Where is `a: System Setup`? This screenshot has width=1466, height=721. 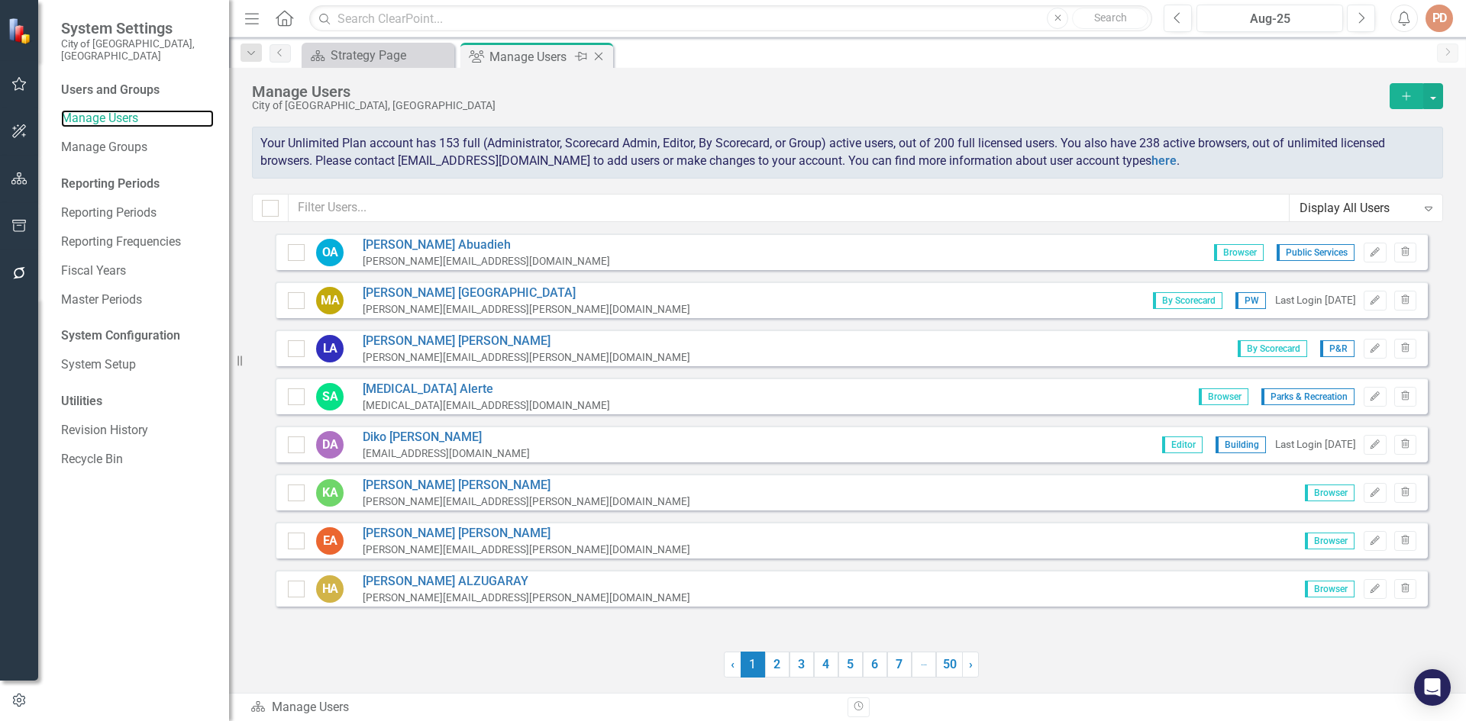 a: System Setup is located at coordinates (137, 365).